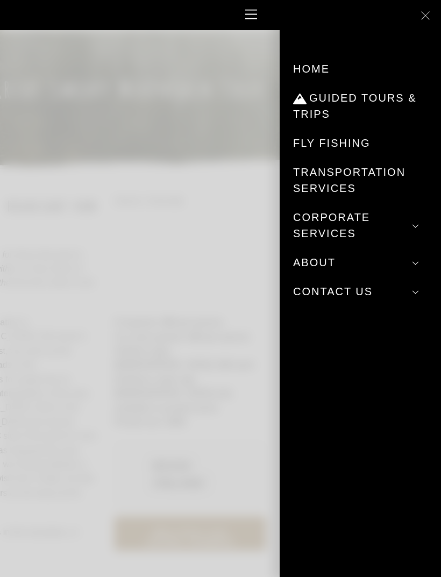 The height and width of the screenshot is (577, 441). I want to click on a: Close menu, so click(425, 16).